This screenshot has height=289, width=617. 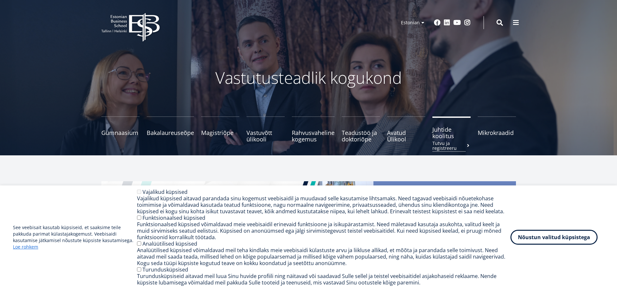 I want to click on span: Rahvusvaheline kogemus, so click(x=313, y=136).